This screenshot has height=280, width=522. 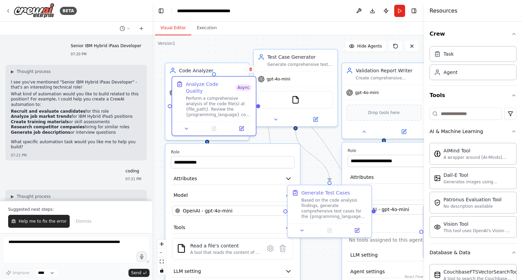 What do you see at coordinates (244, 88) in the screenshot?
I see `span: Async` at bounding box center [244, 88].